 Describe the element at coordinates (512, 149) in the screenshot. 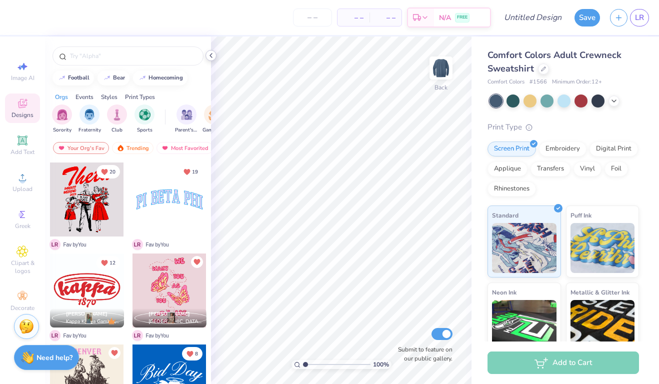

I see `div: Screen Print` at that location.